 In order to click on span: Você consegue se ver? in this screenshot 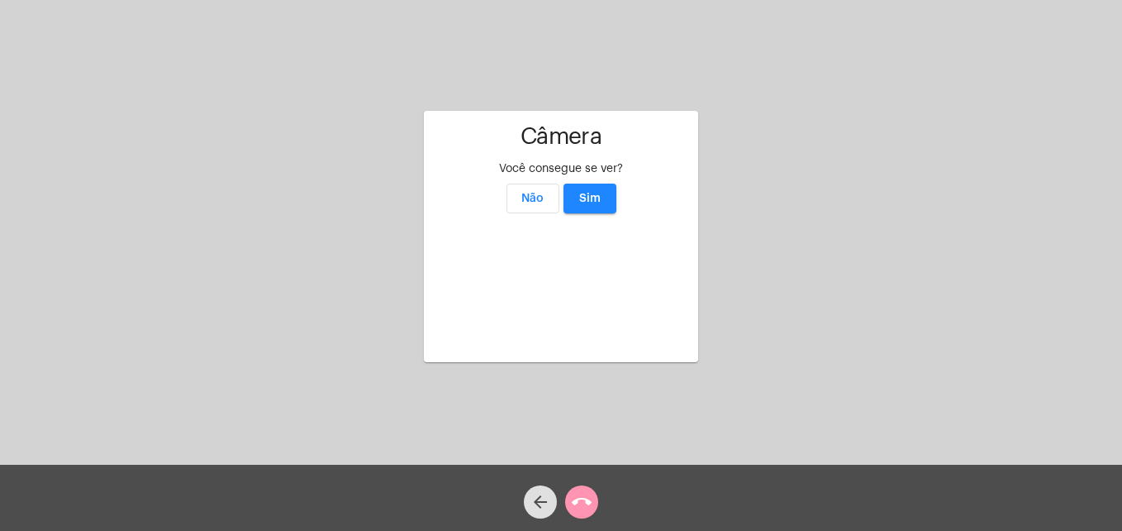, I will do `click(561, 169)`.